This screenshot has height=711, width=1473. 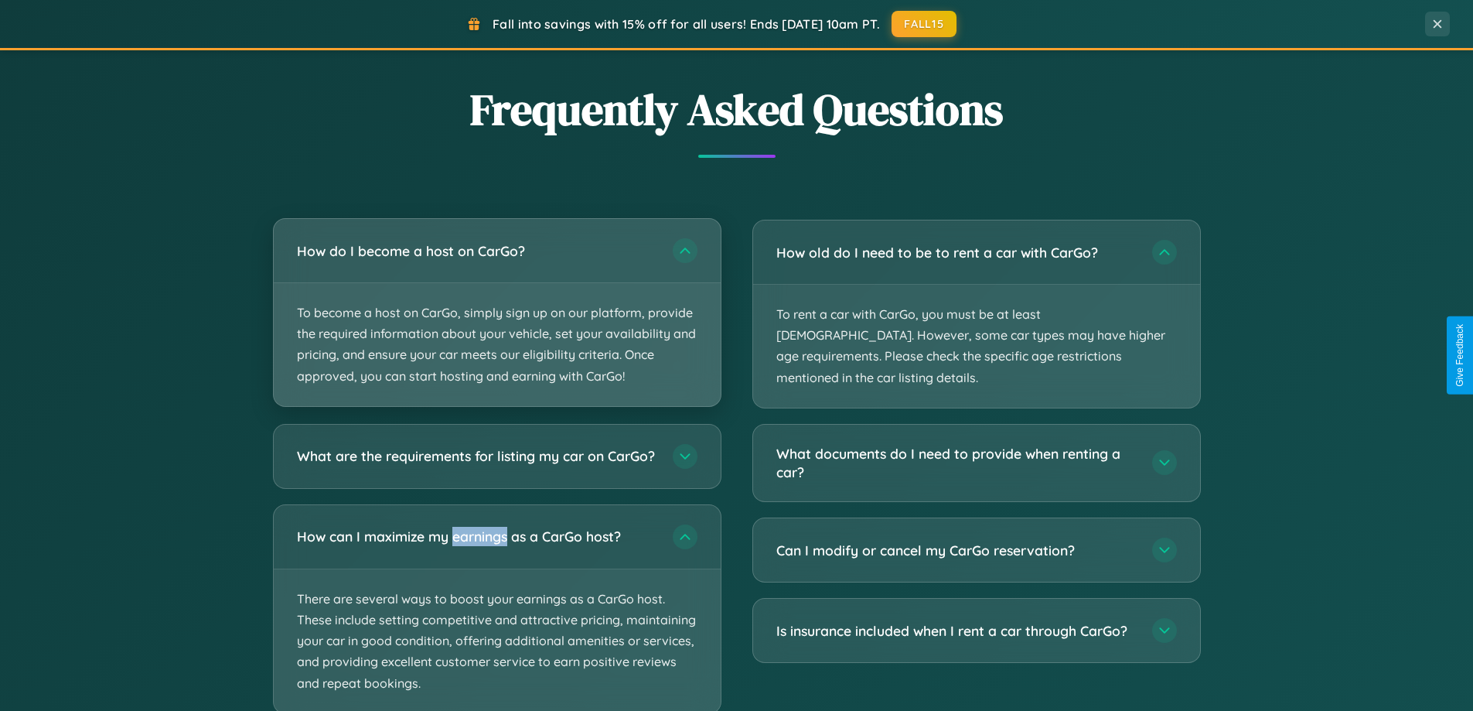 What do you see at coordinates (957, 550) in the screenshot?
I see `h3: Can I modify or cancel my CarGo reservation?` at bounding box center [957, 550].